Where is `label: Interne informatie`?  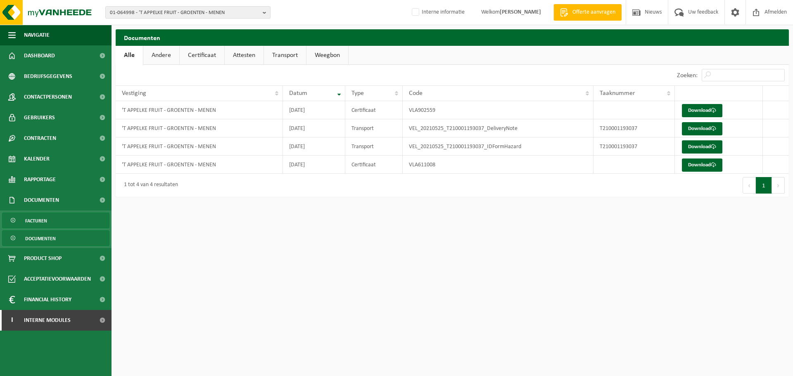 label: Interne informatie is located at coordinates (437, 12).